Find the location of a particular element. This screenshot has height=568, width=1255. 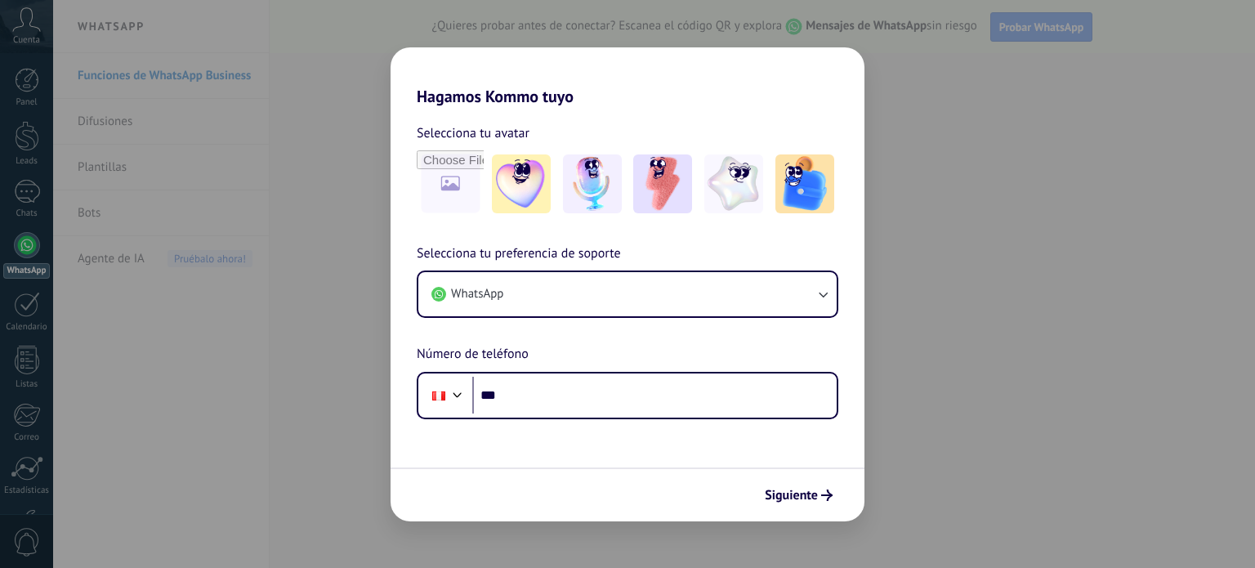

span: Selecciona tu avatar is located at coordinates (473, 133).